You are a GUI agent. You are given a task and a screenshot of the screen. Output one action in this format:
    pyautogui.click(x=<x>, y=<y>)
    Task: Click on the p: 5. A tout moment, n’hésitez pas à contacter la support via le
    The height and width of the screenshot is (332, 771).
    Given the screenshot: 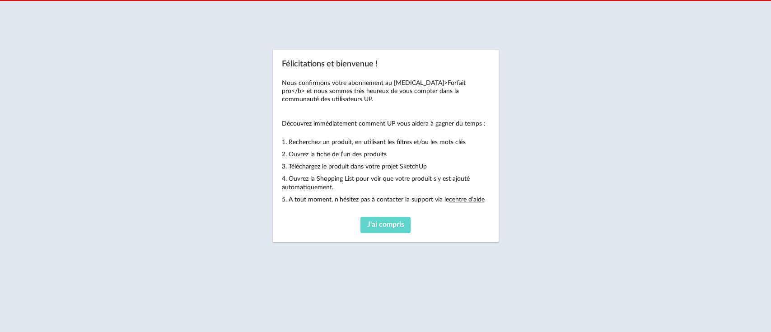 What is the action you would take?
    pyautogui.click(x=386, y=200)
    